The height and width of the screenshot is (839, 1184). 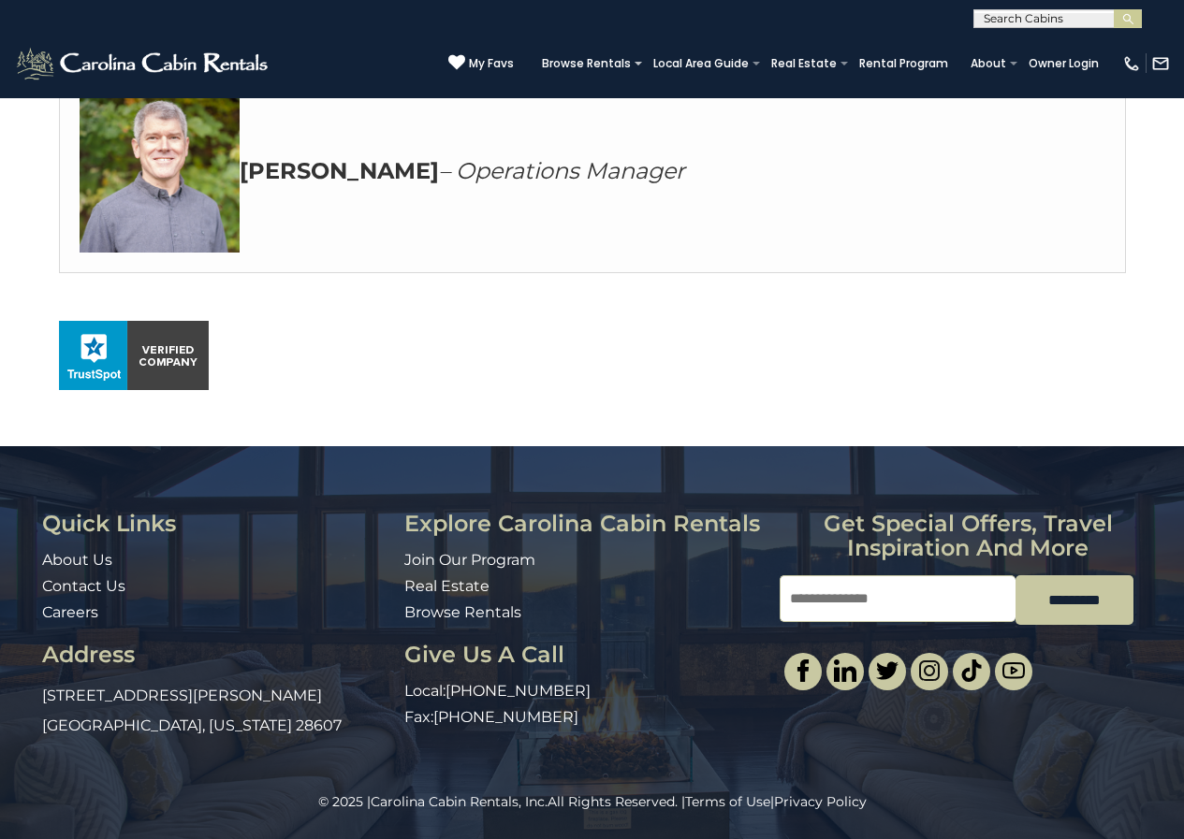 I want to click on a: Terms of Use, so click(x=727, y=802).